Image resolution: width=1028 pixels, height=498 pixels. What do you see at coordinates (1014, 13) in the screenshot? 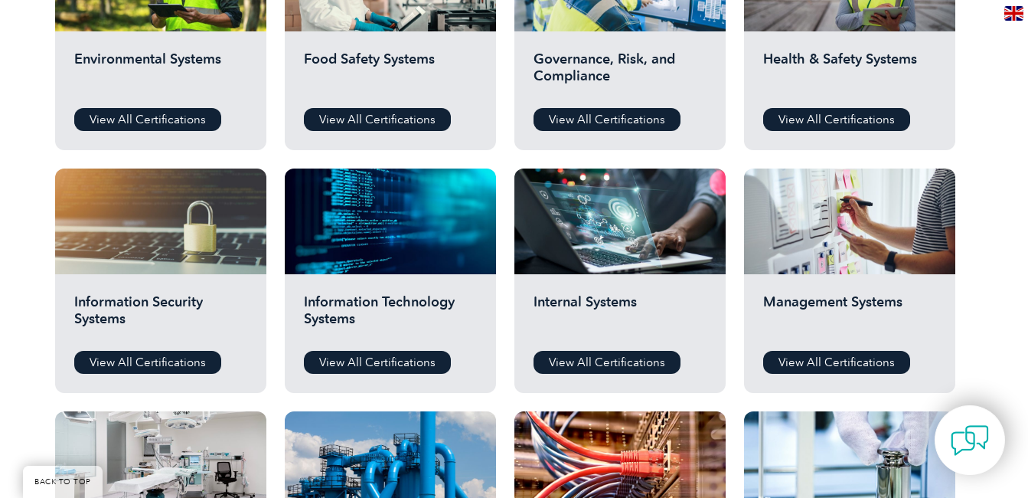
I see `img: en` at bounding box center [1014, 13].